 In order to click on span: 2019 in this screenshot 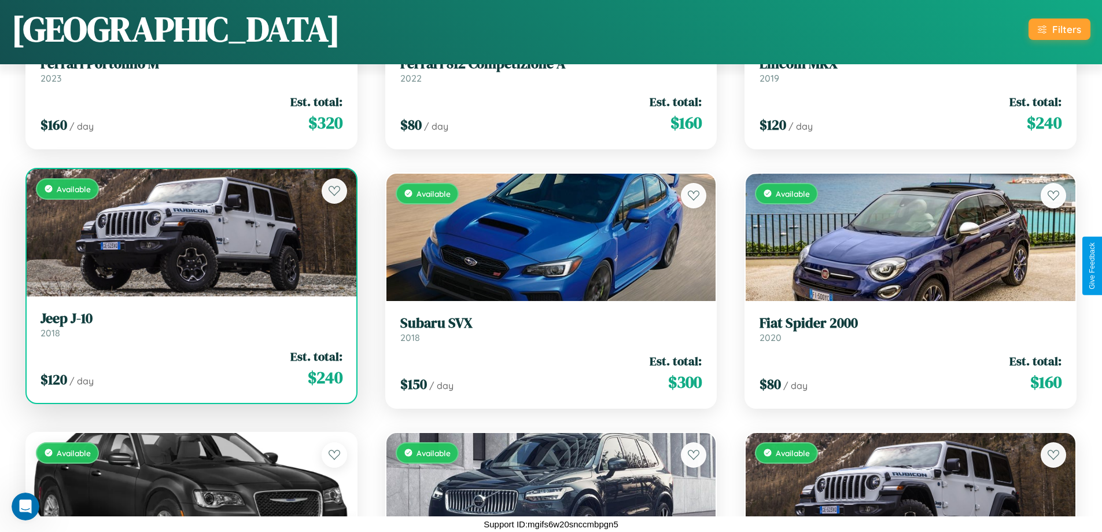, I will do `click(769, 78)`.